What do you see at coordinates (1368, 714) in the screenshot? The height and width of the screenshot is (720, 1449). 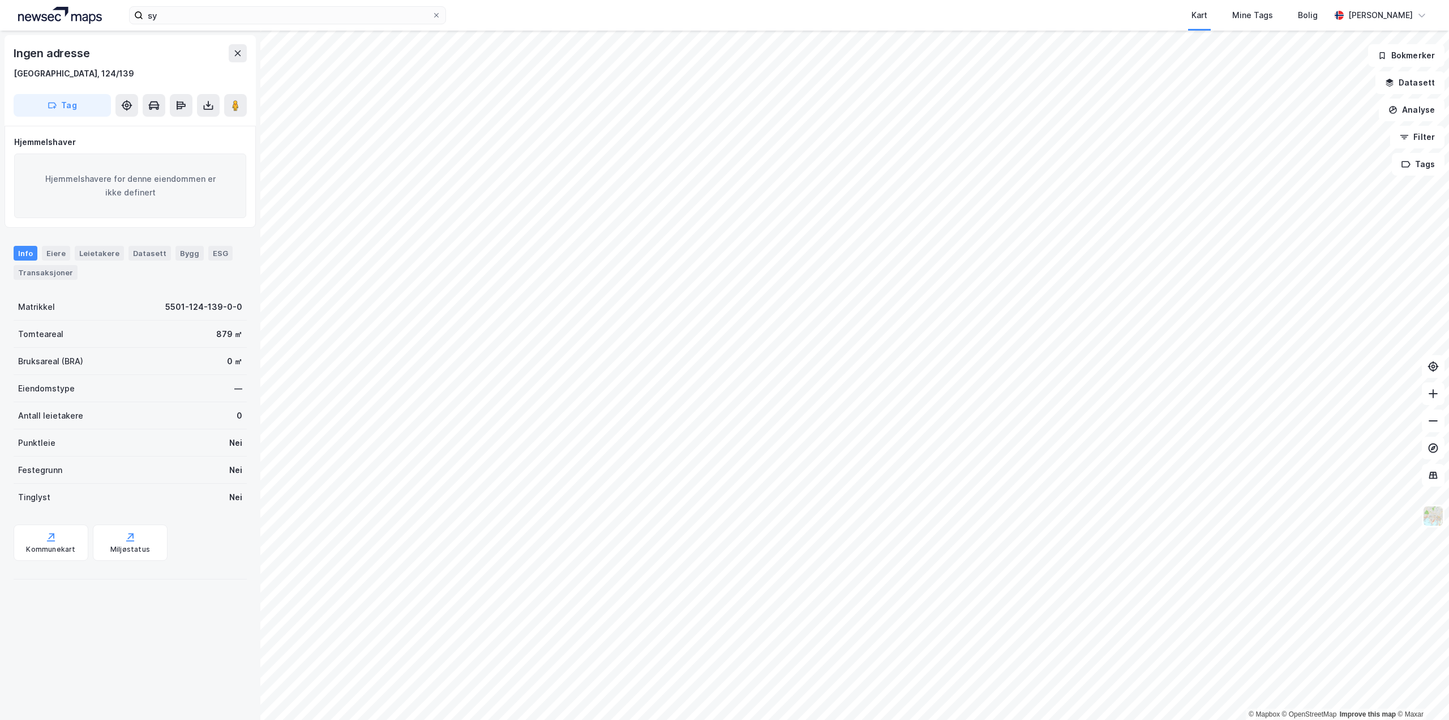 I see `a: Improve this map` at bounding box center [1368, 714].